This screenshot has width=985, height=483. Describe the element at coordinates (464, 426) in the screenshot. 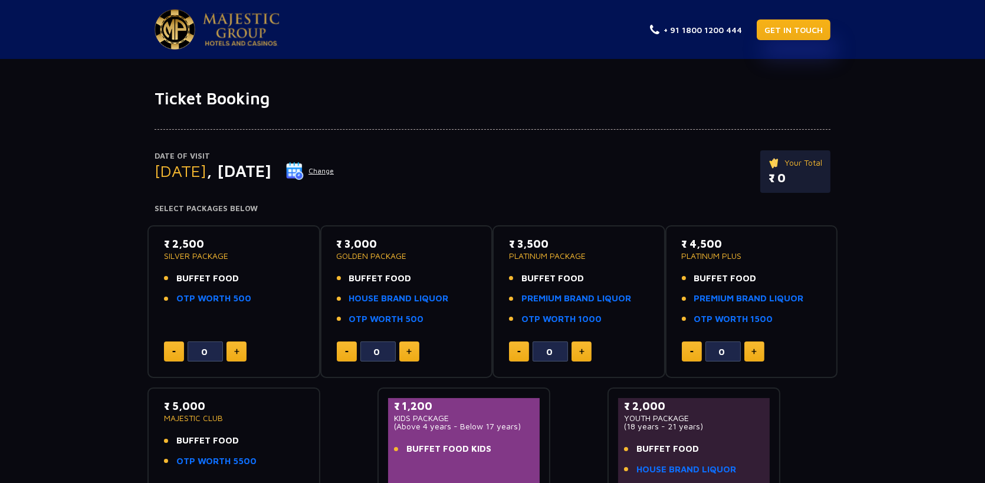

I see `p: (Above 4 years - Below 17 years)` at that location.